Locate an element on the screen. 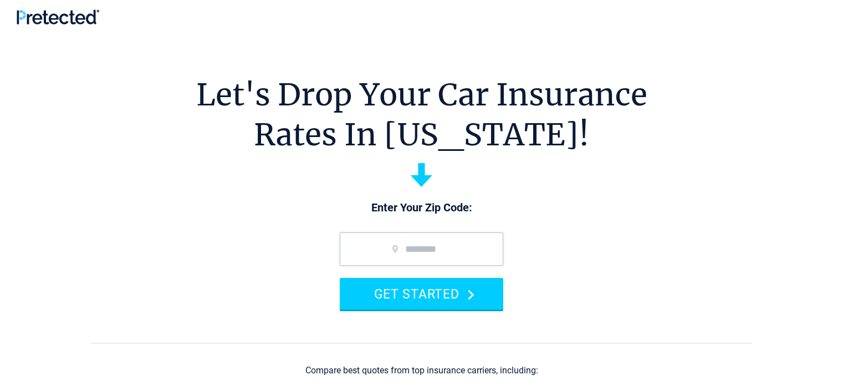 This screenshot has width=843, height=390. p: Enter Your Zip Code: is located at coordinates (421, 208).